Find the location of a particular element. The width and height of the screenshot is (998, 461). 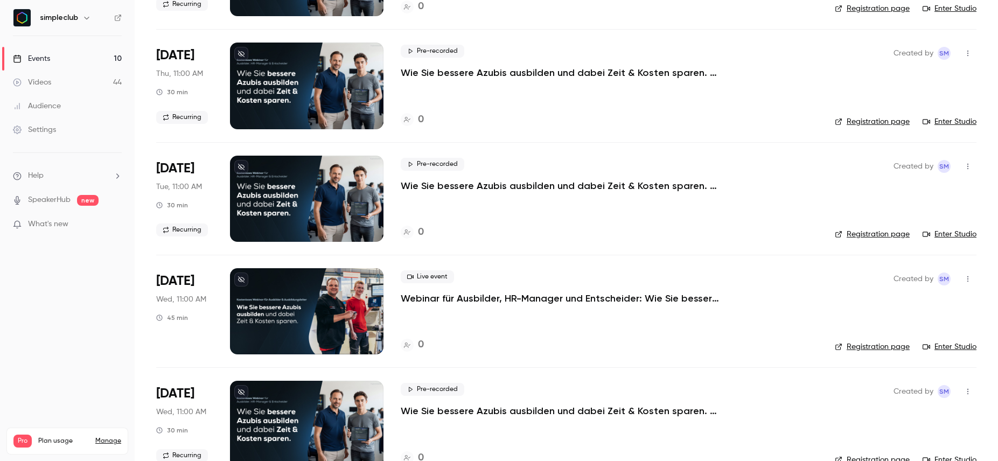

p: Wie Sie bessere Azubis ausbilden und dabei Zeit & Kosten sparen. (Dienstag, 11:00 Uhr) is located at coordinates (562, 186).